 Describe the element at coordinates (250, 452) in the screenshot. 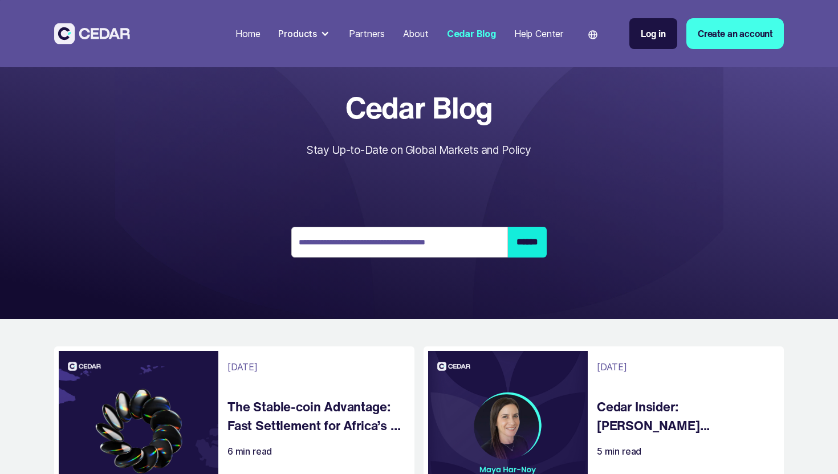

I see `div: 6 min read` at that location.